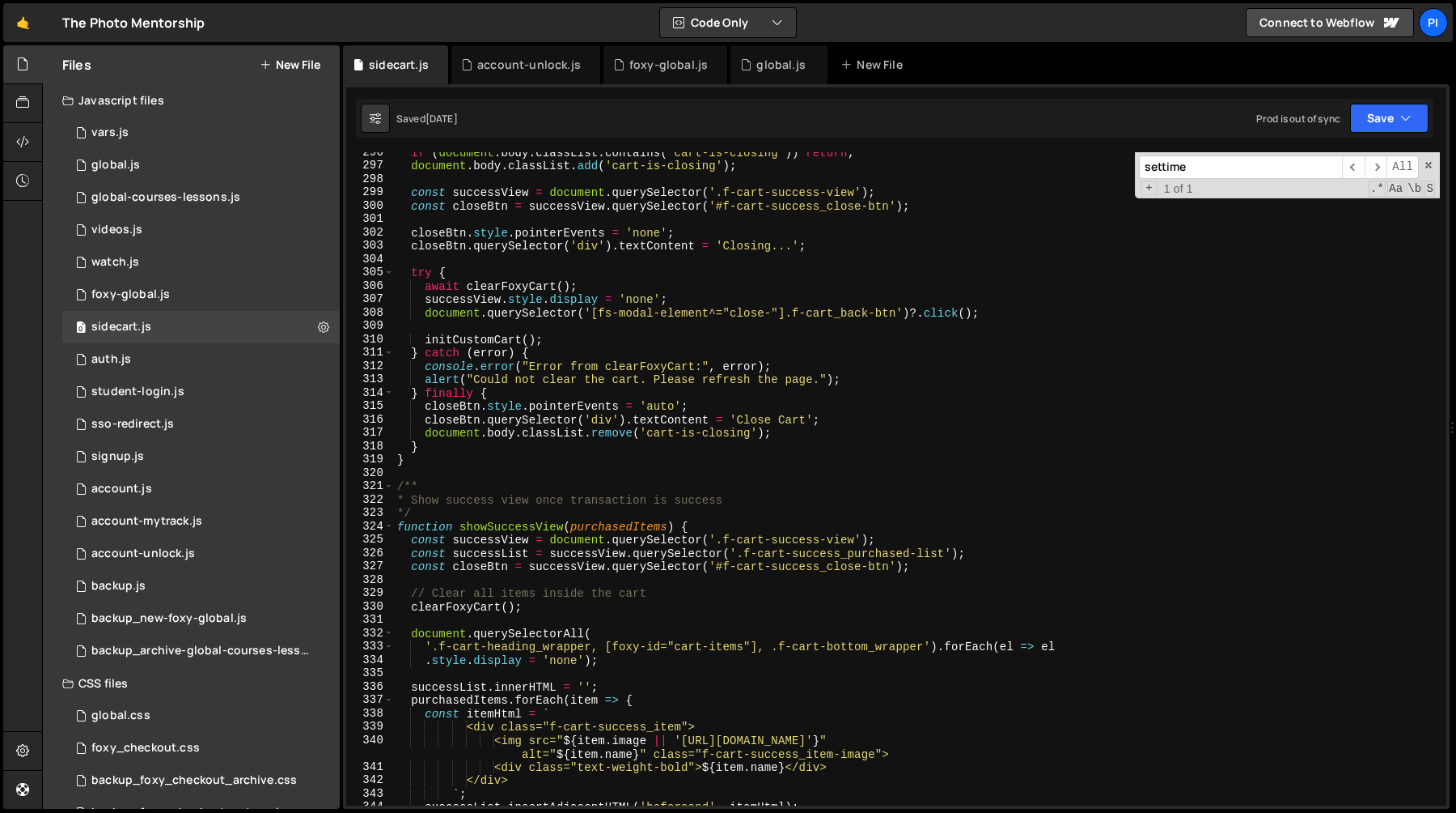 The height and width of the screenshot is (813, 1456). I want to click on div: backup_new-foxy-global.js, so click(170, 618).